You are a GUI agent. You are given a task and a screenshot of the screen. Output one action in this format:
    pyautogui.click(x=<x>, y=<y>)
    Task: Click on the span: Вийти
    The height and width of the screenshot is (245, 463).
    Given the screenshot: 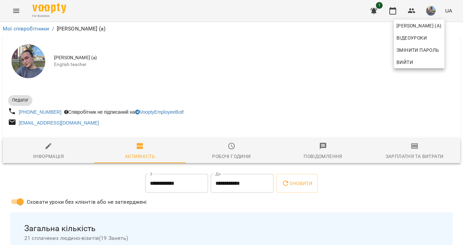 What is the action you would take?
    pyautogui.click(x=405, y=62)
    